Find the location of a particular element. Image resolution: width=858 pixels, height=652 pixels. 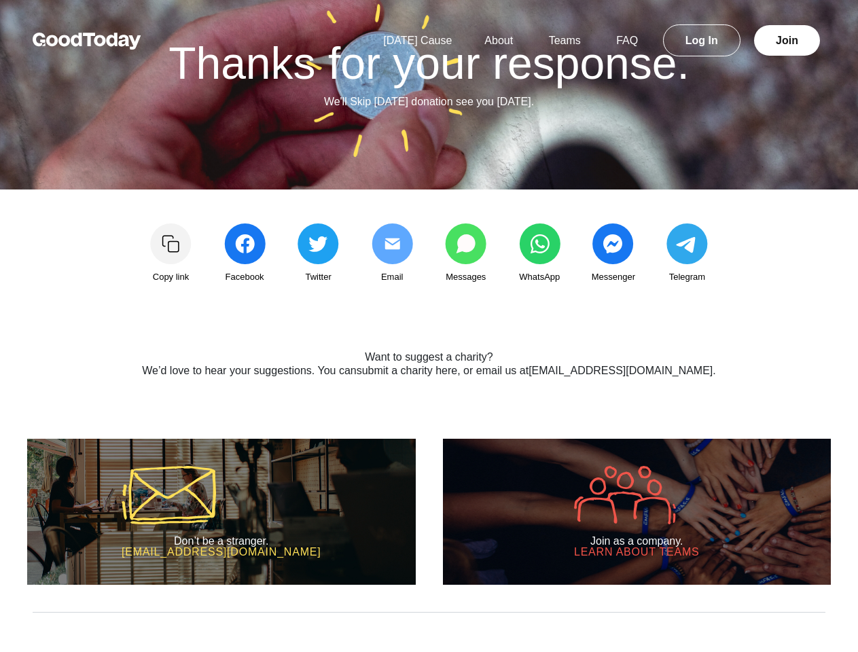

a: Email is located at coordinates (392, 254).